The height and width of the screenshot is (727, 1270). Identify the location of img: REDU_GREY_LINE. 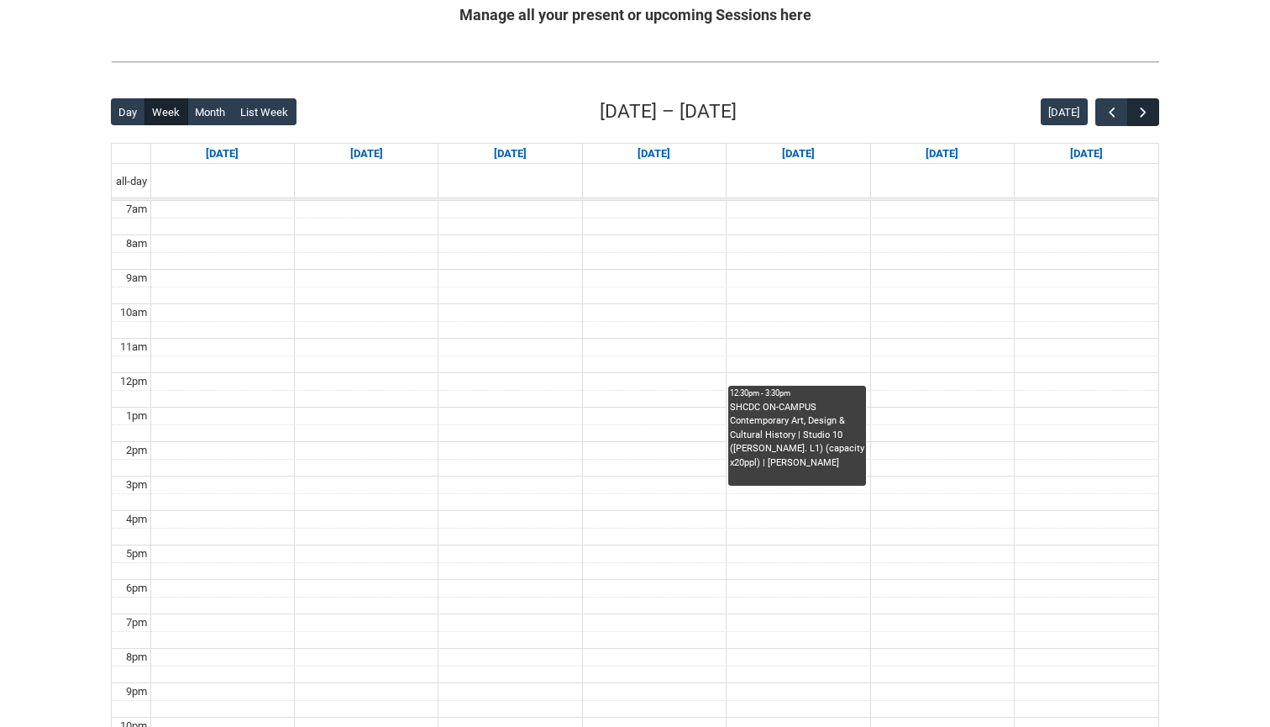
(635, 61).